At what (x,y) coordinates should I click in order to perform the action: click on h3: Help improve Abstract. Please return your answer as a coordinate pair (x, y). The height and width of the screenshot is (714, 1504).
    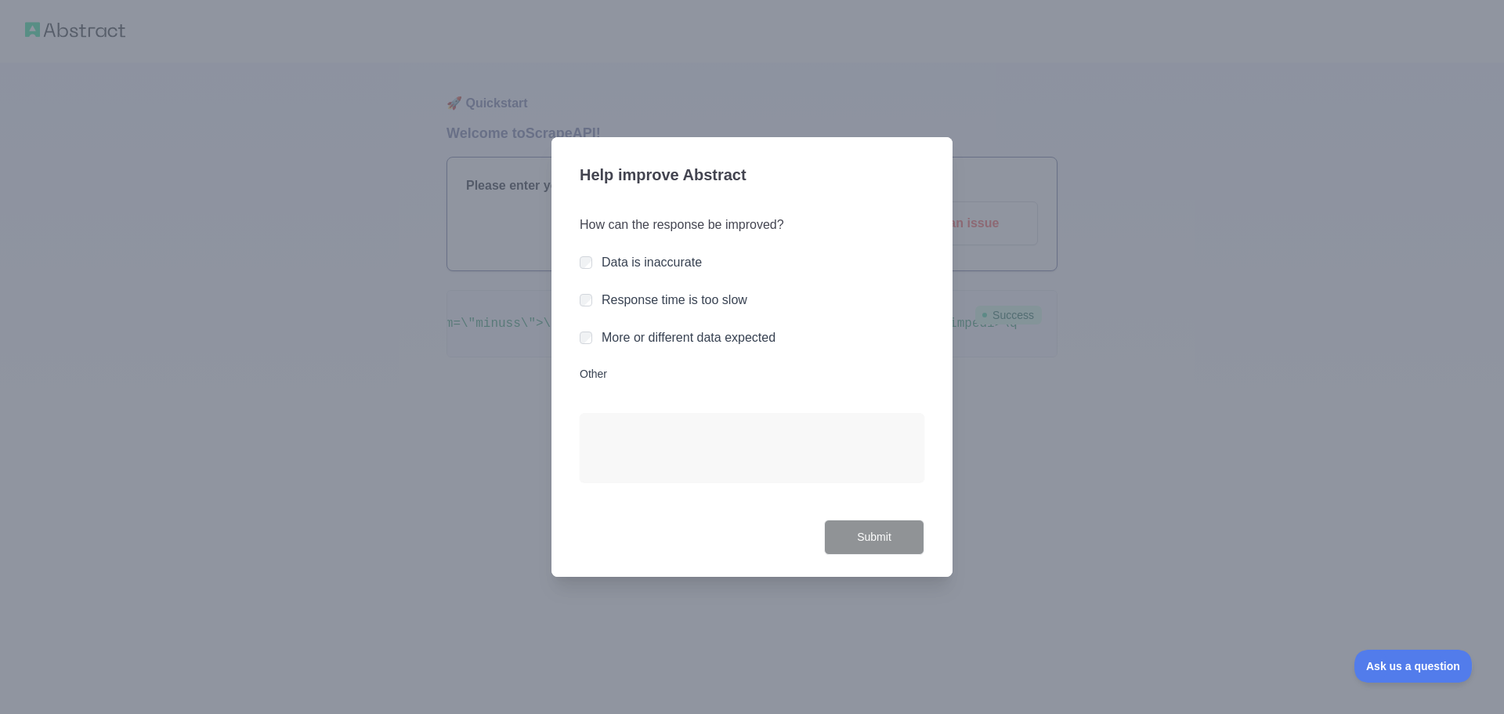
    Looking at the image, I should click on (752, 176).